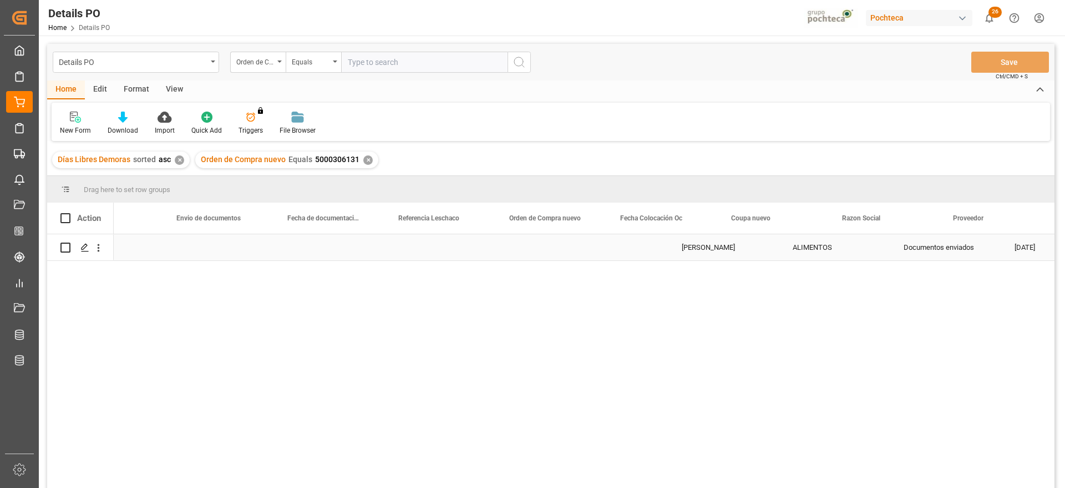 The image size is (1065, 488). What do you see at coordinates (300, 159) in the screenshot?
I see `span: Equals` at bounding box center [300, 159].